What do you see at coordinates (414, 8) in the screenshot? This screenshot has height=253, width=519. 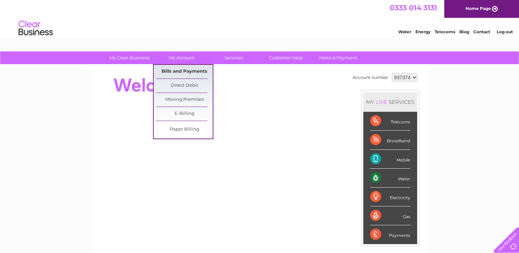 I see `a: 0333 014 3131` at bounding box center [414, 8].